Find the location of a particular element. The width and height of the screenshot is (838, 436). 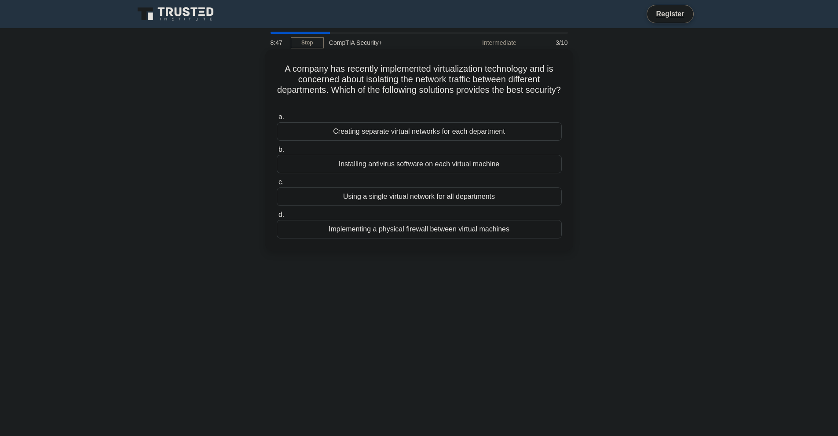

div: Intermediate is located at coordinates (483, 43).